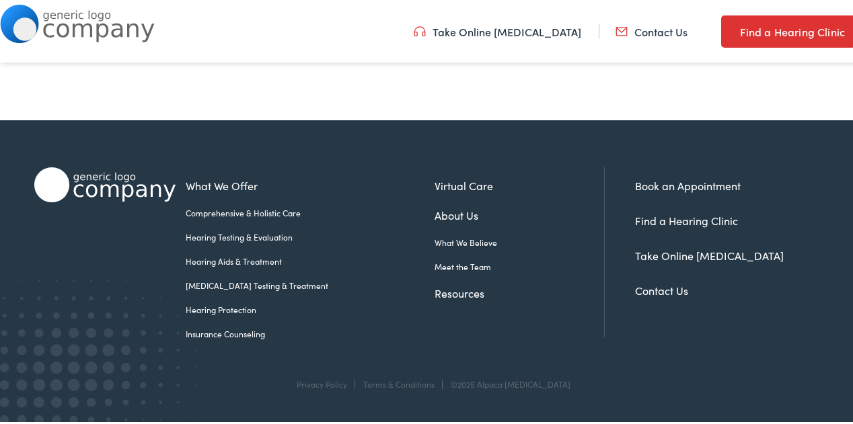 Image resolution: width=853 pixels, height=424 pixels. What do you see at coordinates (687, 184) in the screenshot?
I see `a: Book an Appointment` at bounding box center [687, 184].